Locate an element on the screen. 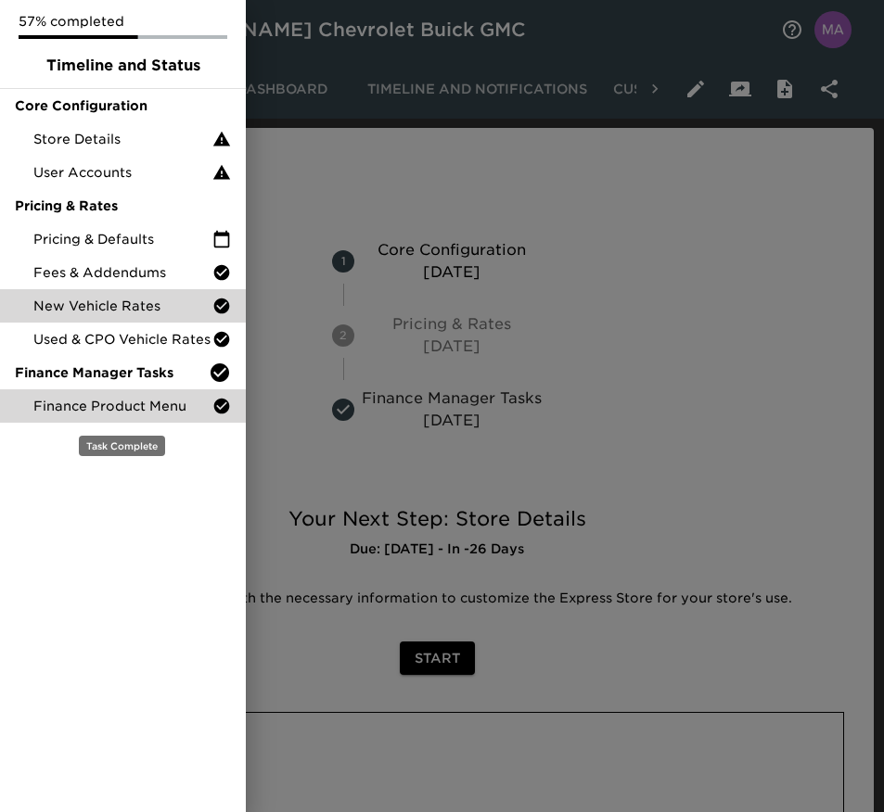  span: Used & CPO Vehicle Rates is located at coordinates (122, 339).